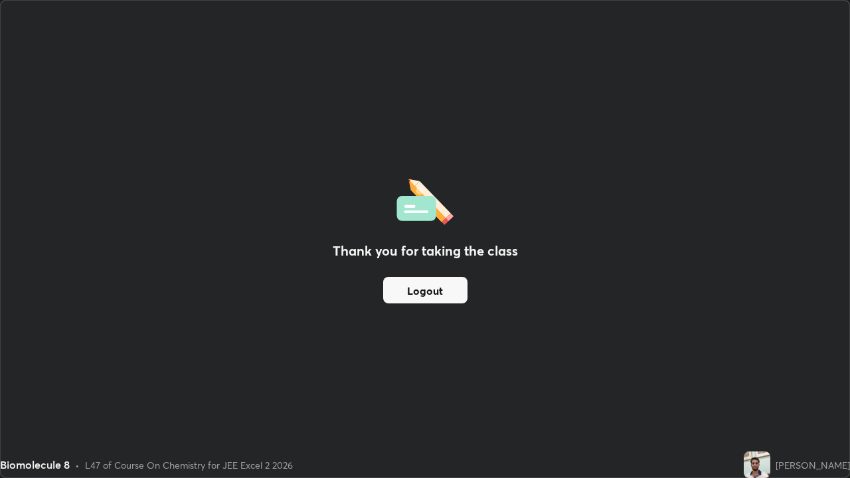  What do you see at coordinates (425, 251) in the screenshot?
I see `h2: Thank you for taking the class` at bounding box center [425, 251].